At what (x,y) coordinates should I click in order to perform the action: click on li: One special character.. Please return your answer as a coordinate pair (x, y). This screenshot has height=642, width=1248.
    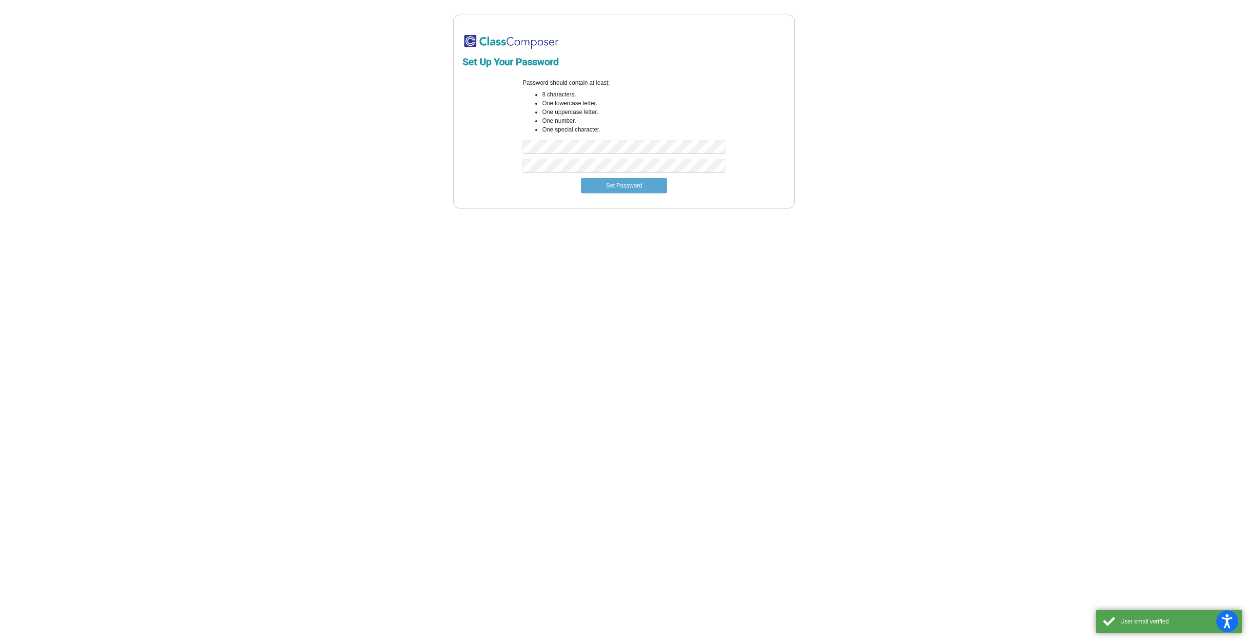
    Looking at the image, I should click on (633, 130).